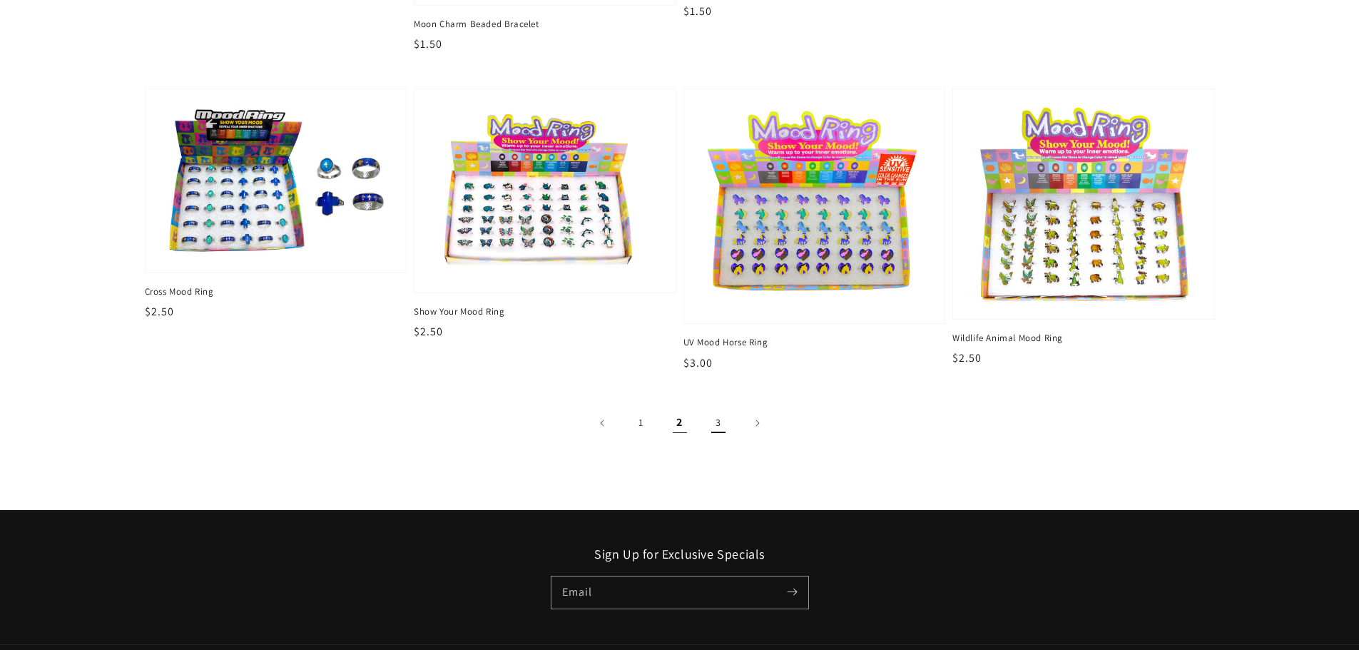 The height and width of the screenshot is (650, 1359). What do you see at coordinates (276, 180) in the screenshot?
I see `img: Cross Mood Ring` at bounding box center [276, 180].